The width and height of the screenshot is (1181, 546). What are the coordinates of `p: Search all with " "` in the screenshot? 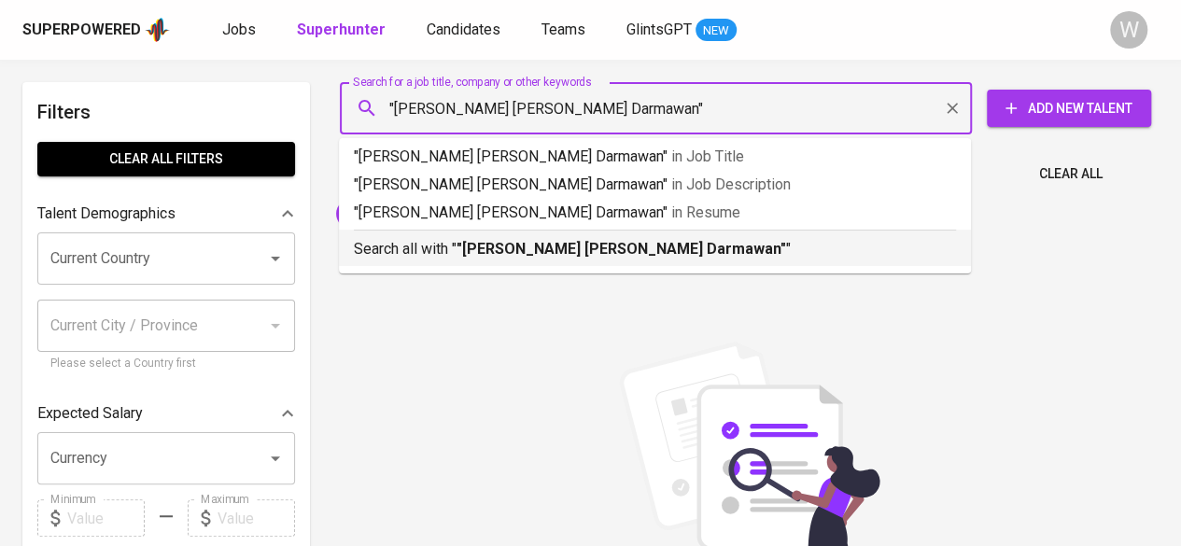 It's located at (654, 249).